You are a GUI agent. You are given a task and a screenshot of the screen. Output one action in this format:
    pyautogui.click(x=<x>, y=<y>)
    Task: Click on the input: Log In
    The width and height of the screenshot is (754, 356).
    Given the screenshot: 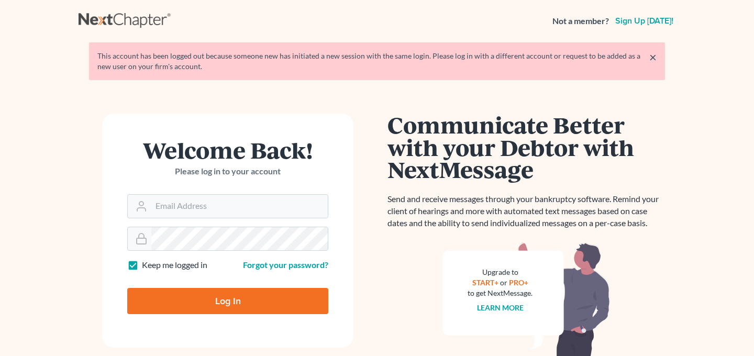 What is the action you would take?
    pyautogui.click(x=228, y=301)
    